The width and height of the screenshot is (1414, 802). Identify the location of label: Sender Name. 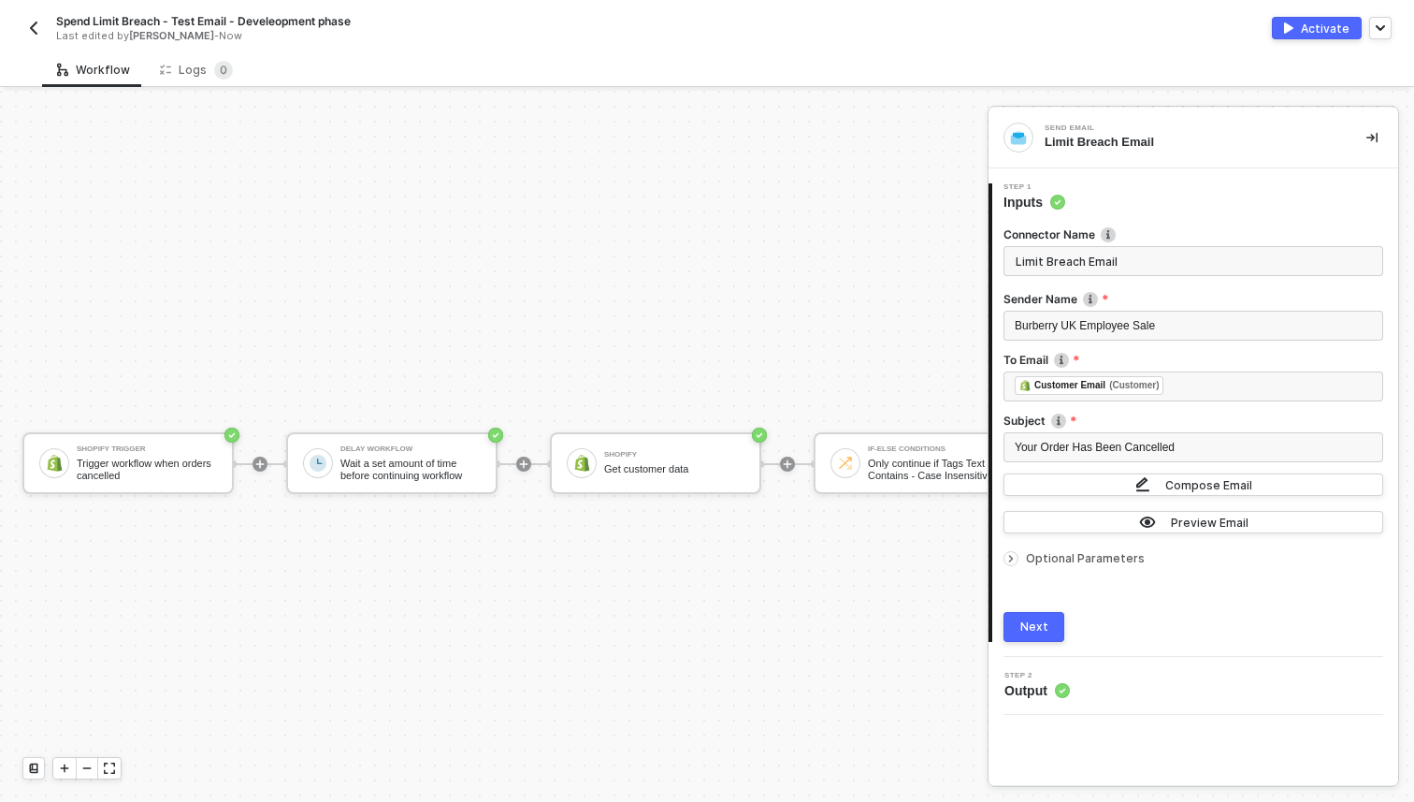
(1194, 298).